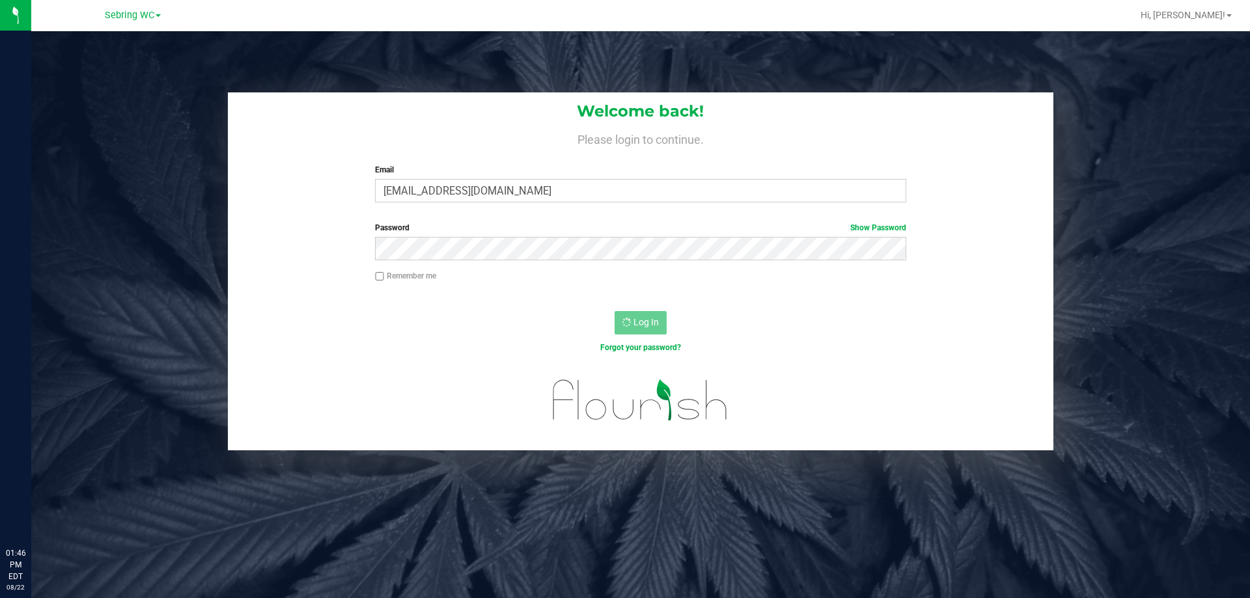 This screenshot has height=598, width=1250. Describe the element at coordinates (640, 323) in the screenshot. I see `button: Log In` at that location.